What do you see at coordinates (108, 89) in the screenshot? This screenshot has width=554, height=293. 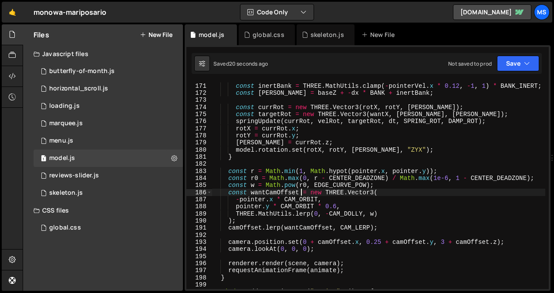 I see `div: 16967/46535.js` at bounding box center [108, 89].